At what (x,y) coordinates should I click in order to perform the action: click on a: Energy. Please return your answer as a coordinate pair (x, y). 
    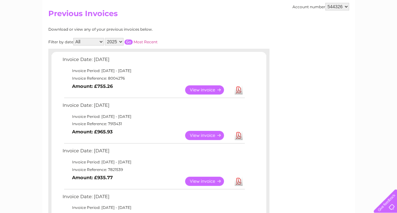
    Looking at the image, I should click on (308, 29).